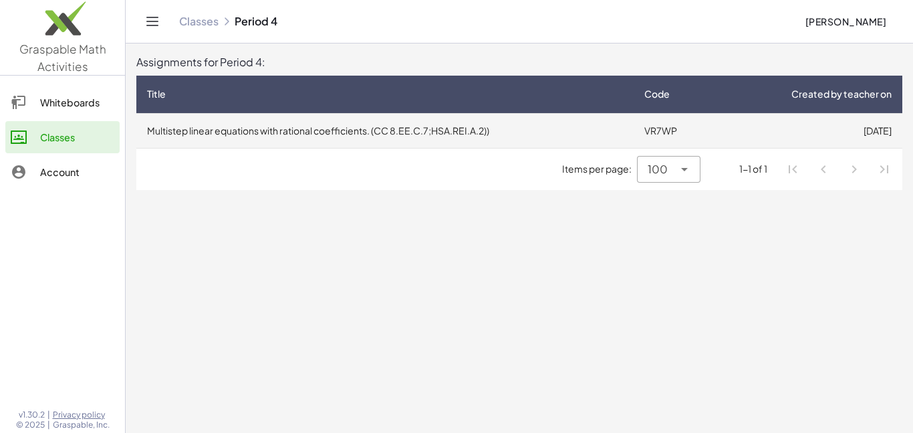 The height and width of the screenshot is (433, 913). I want to click on span: © 2025, so click(30, 425).